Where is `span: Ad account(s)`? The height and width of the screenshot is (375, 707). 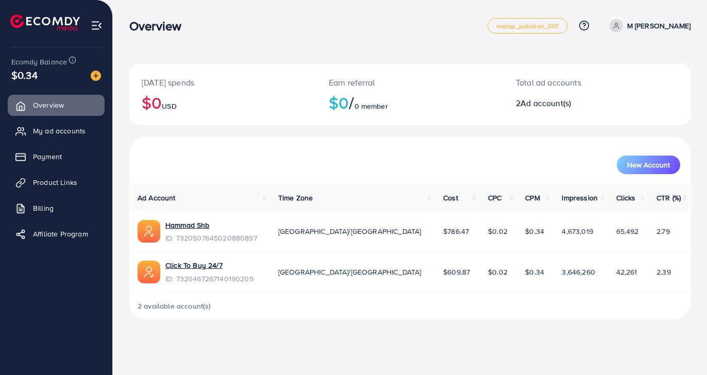
span: Ad account(s) is located at coordinates (546, 103).